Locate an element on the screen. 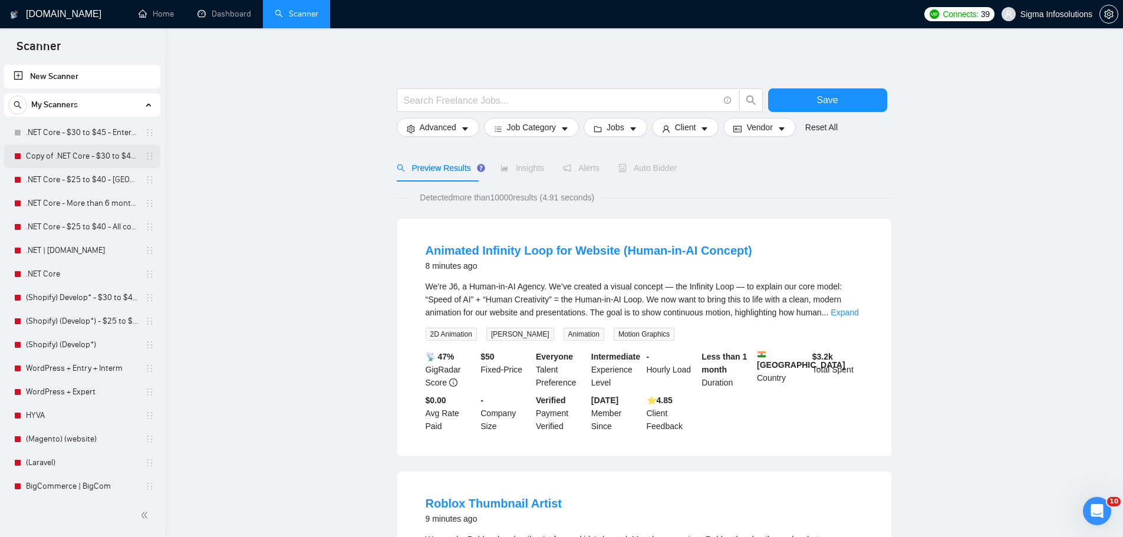 The height and width of the screenshot is (537, 1123). a: .NET Core - $30 to $45 - Enterprise client - ROW is located at coordinates (82, 133).